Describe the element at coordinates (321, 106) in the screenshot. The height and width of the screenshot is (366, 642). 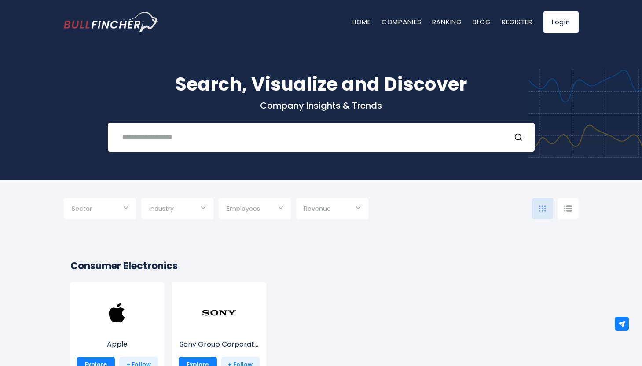
I see `p: Company Insights & Trends` at that location.